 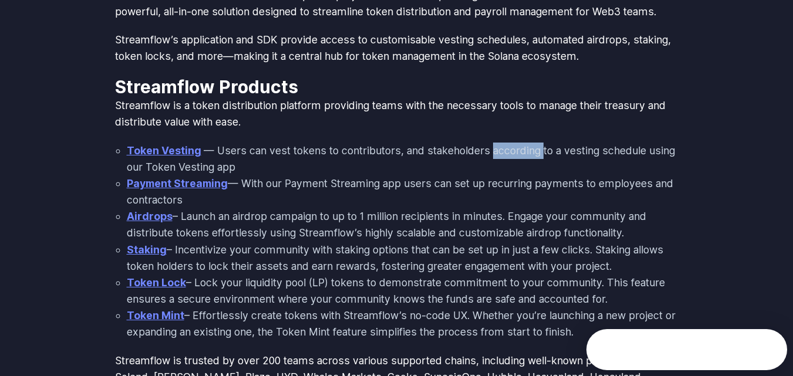 I want to click on a: Token Lock, so click(x=156, y=282).